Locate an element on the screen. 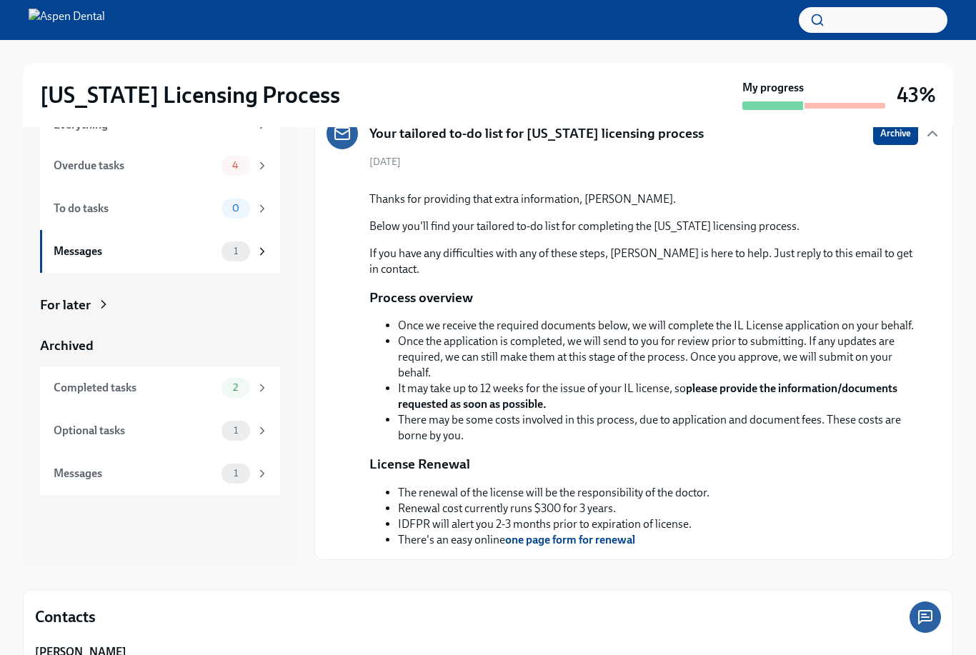 The image size is (976, 655). li: The renewal of the license will be the responsibility of the doctor. is located at coordinates (554, 493).